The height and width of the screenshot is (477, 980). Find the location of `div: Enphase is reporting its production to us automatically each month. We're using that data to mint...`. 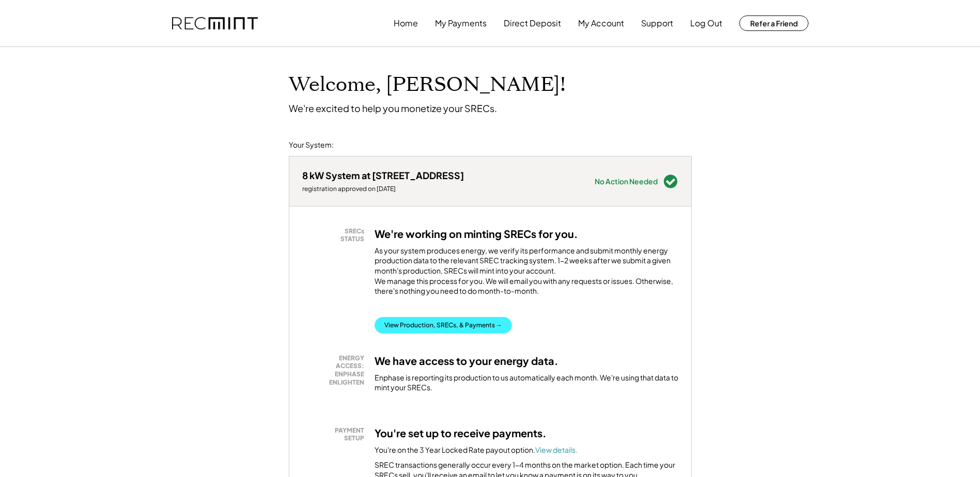

div: Enphase is reporting its production to us automatically each month. We're using that data to mint... is located at coordinates (526, 383).